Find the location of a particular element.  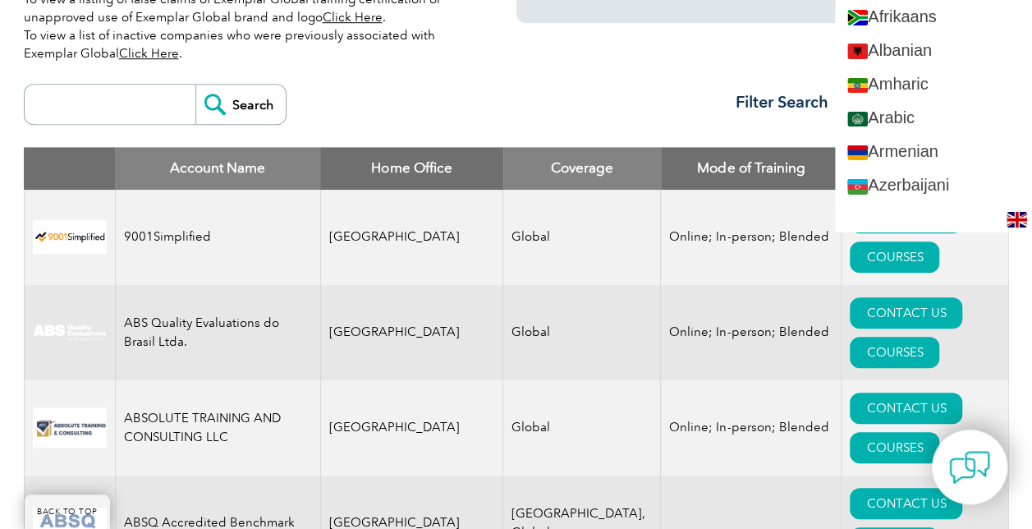

td: ABSOLUTE TRAINING AND CONSULTING LLC is located at coordinates (218, 428).